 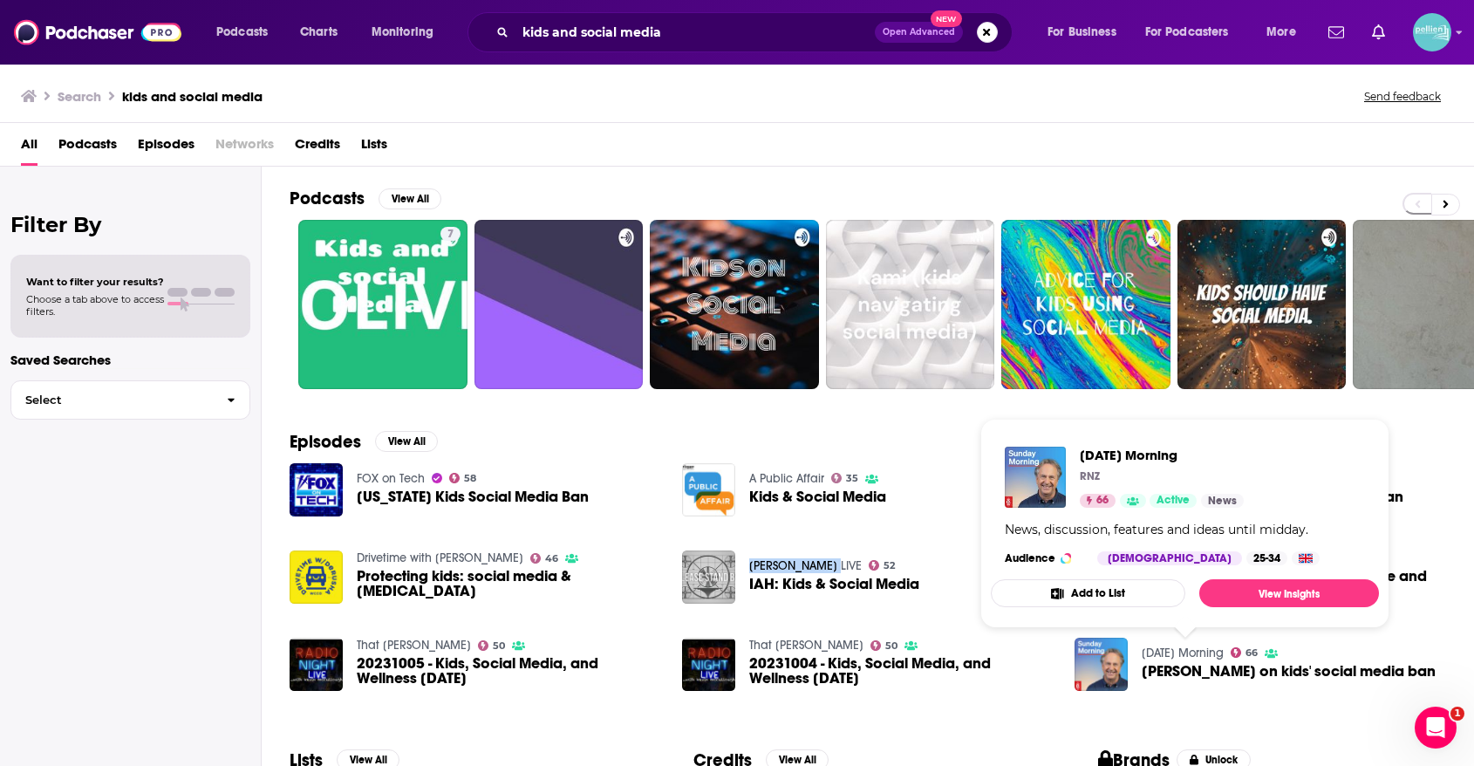 What do you see at coordinates (805, 565) in the screenshot?
I see `a: Bill Mick LIVE` at bounding box center [805, 565].